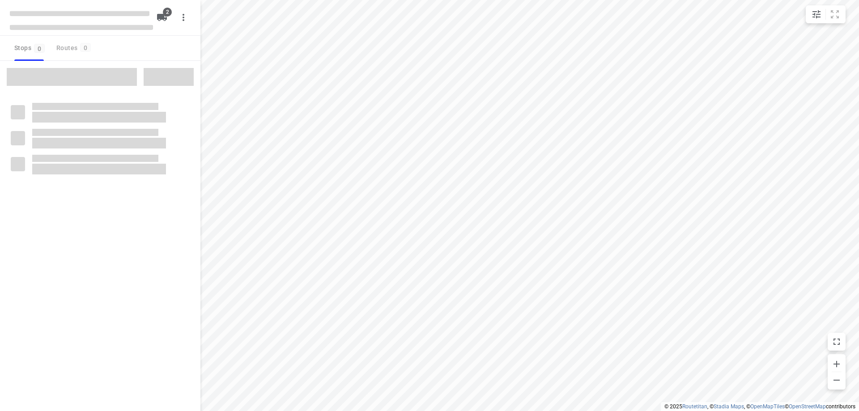 The image size is (859, 411). What do you see at coordinates (816, 14) in the screenshot?
I see `button: Map settings` at bounding box center [816, 14].